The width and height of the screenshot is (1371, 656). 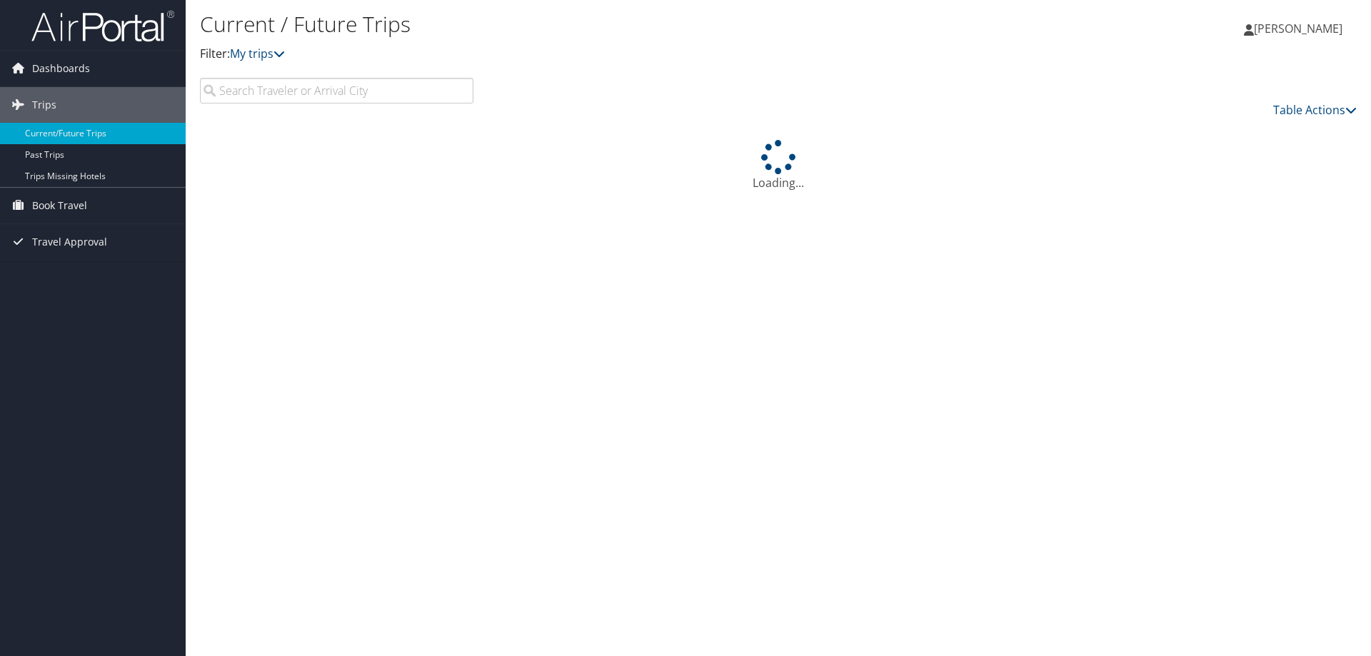 I want to click on h1: Current / Future Trips, so click(x=586, y=24).